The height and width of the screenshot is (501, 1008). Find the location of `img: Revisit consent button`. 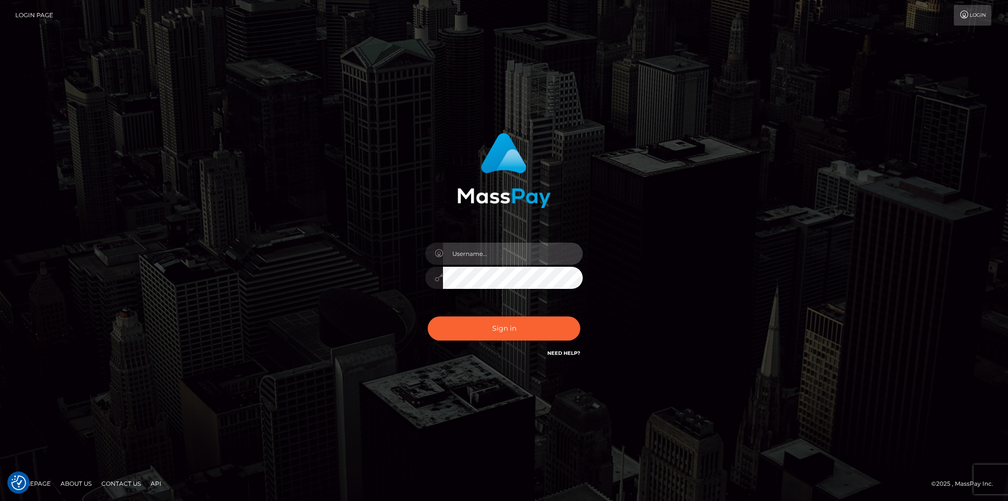

img: Revisit consent button is located at coordinates (19, 483).